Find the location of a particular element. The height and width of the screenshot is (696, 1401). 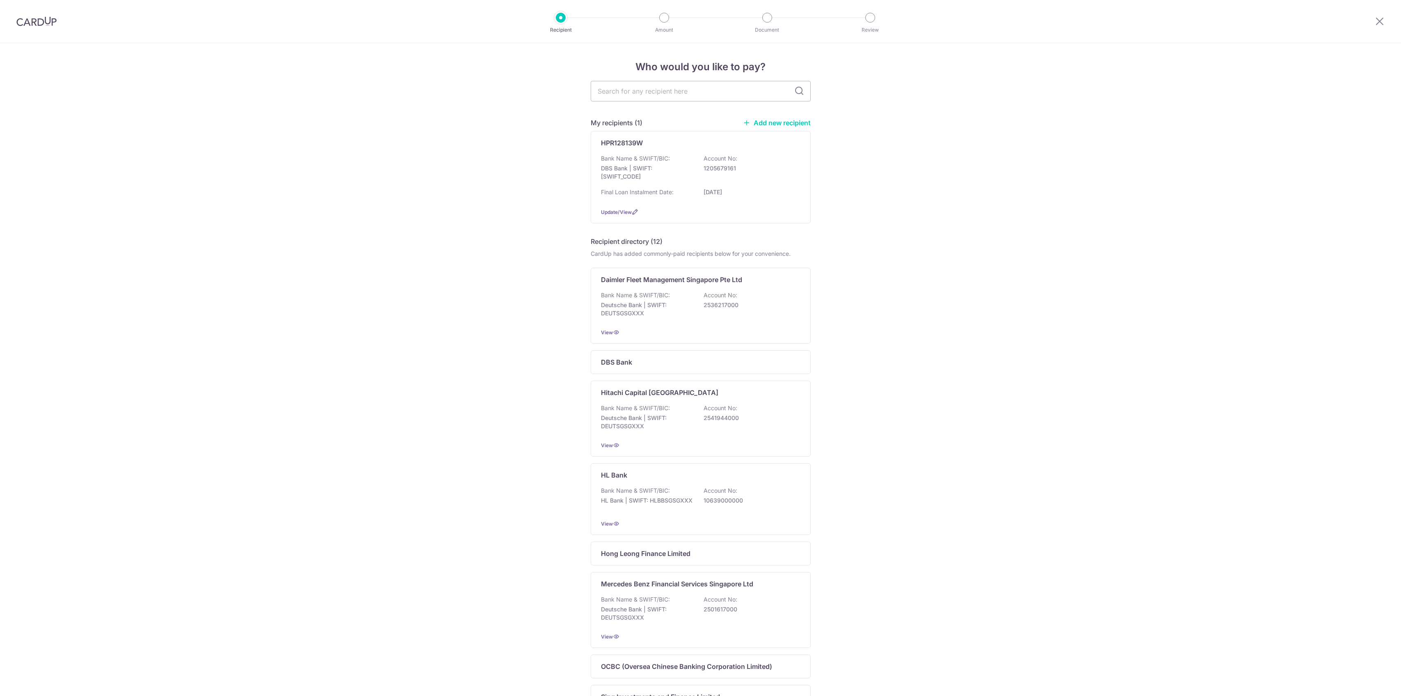

p: Hong Leong Finance Limited is located at coordinates (646, 553).